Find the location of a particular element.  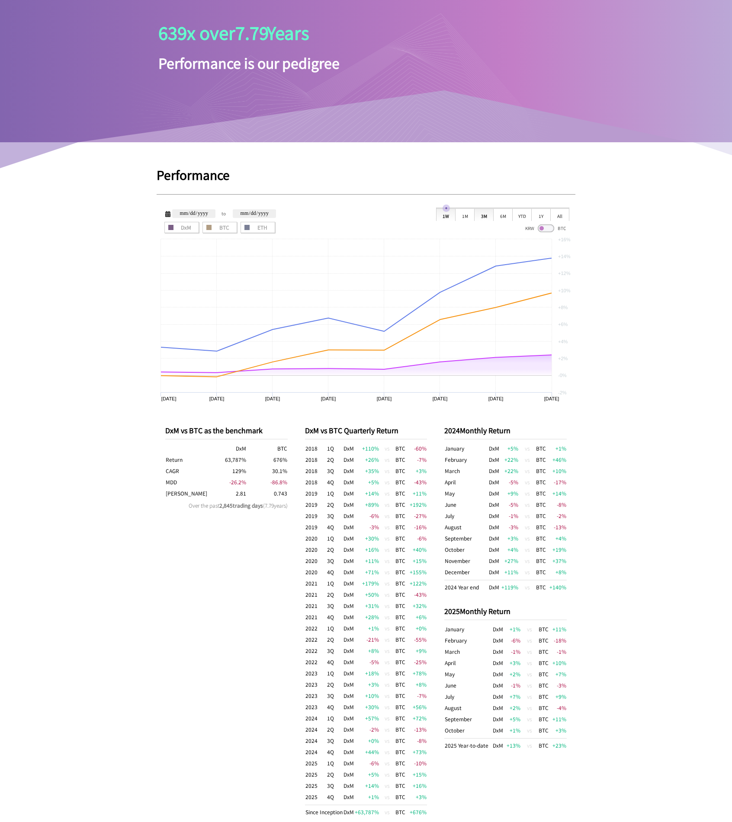

td: +10 % is located at coordinates (558, 471).